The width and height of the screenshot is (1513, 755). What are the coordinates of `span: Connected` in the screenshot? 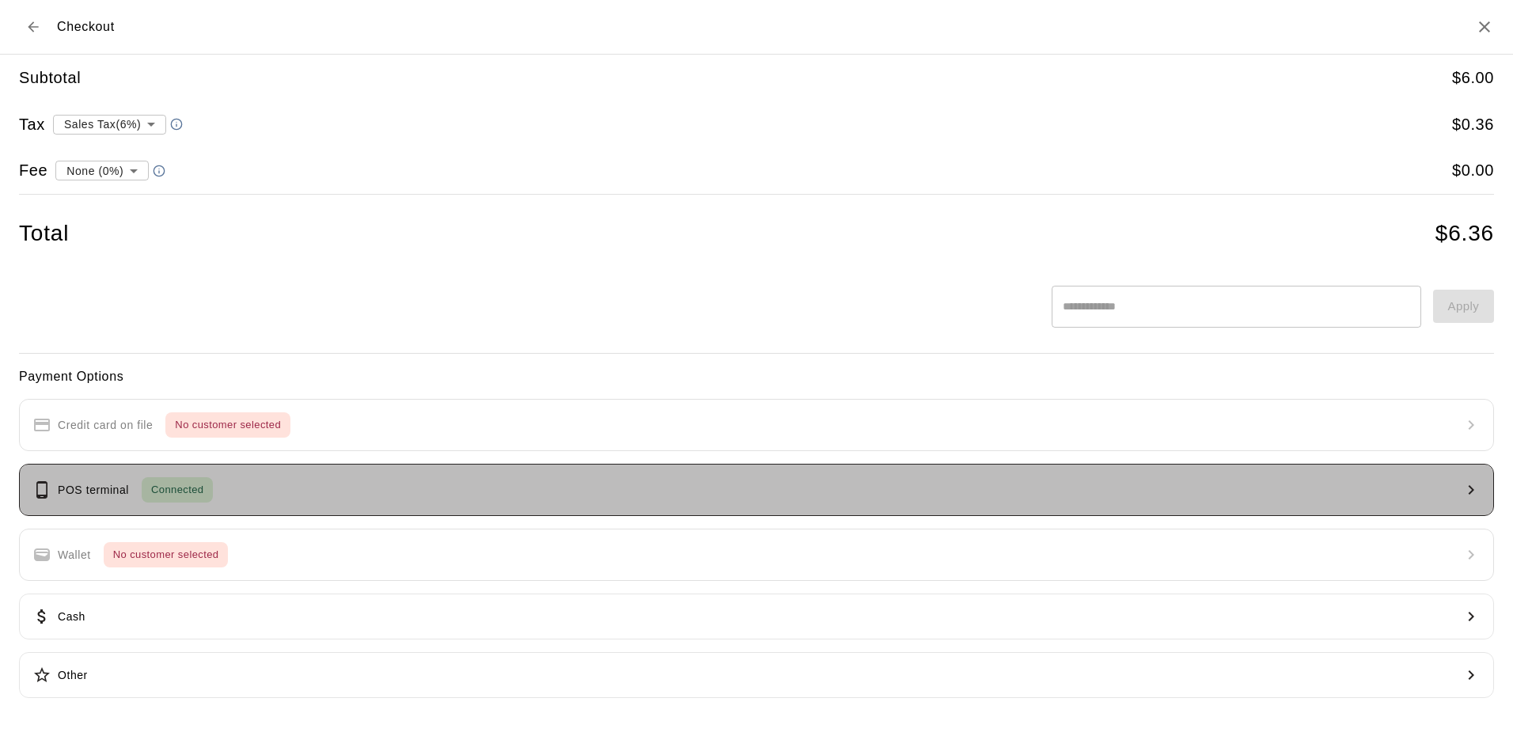 It's located at (177, 490).